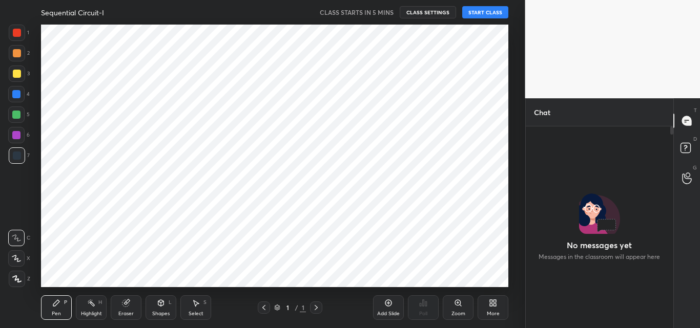  I want to click on div: Zoom, so click(458, 314).